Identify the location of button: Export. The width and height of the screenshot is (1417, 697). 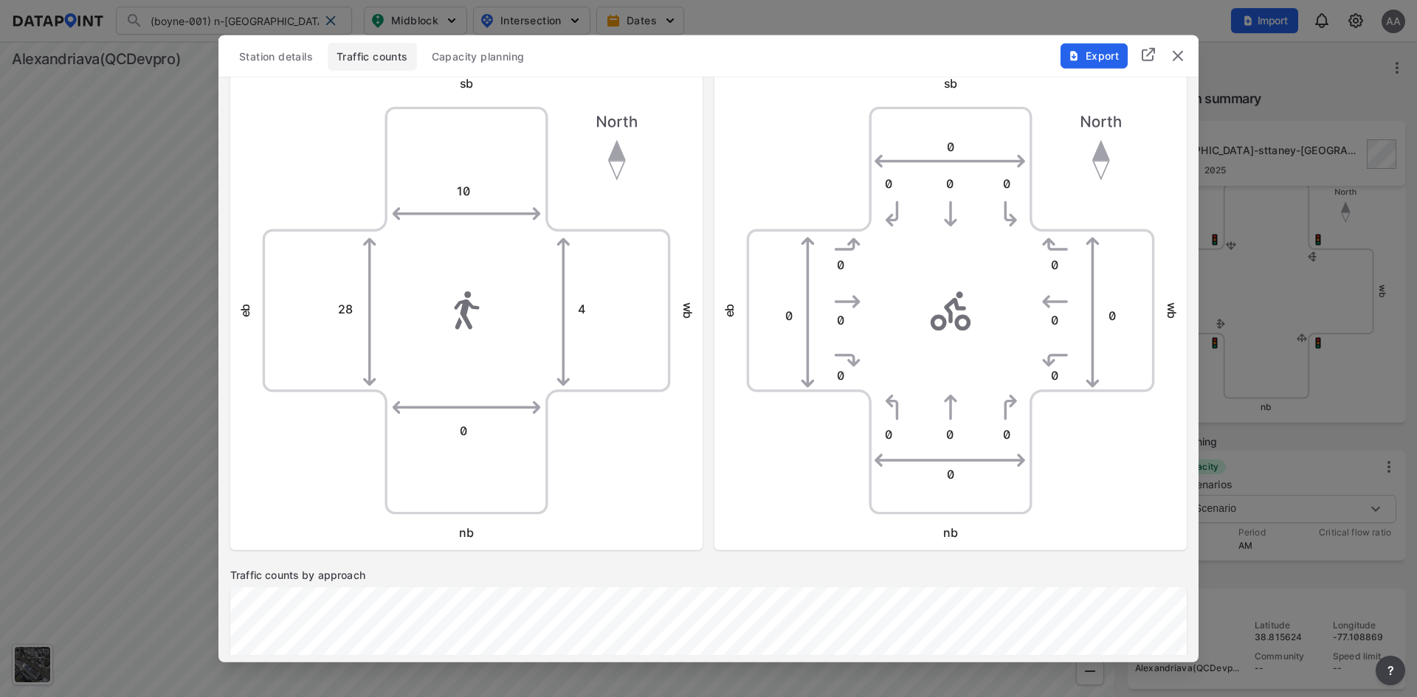
(1094, 55).